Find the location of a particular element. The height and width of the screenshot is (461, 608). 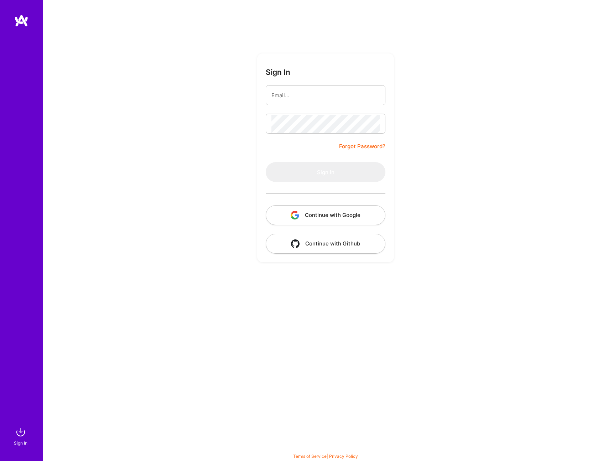

div: © 2025 ATeams Inc., All rights reserved. is located at coordinates (325, 448).